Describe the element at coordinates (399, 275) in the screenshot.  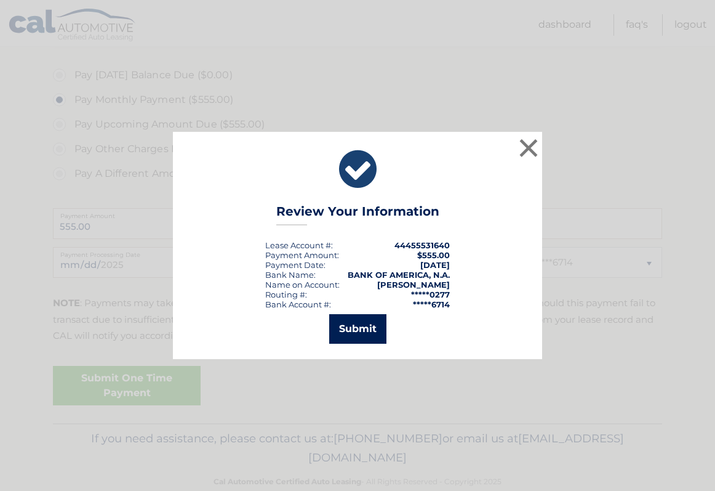
I see `strong: BANK OF AMERICA, N.A.` at that location.